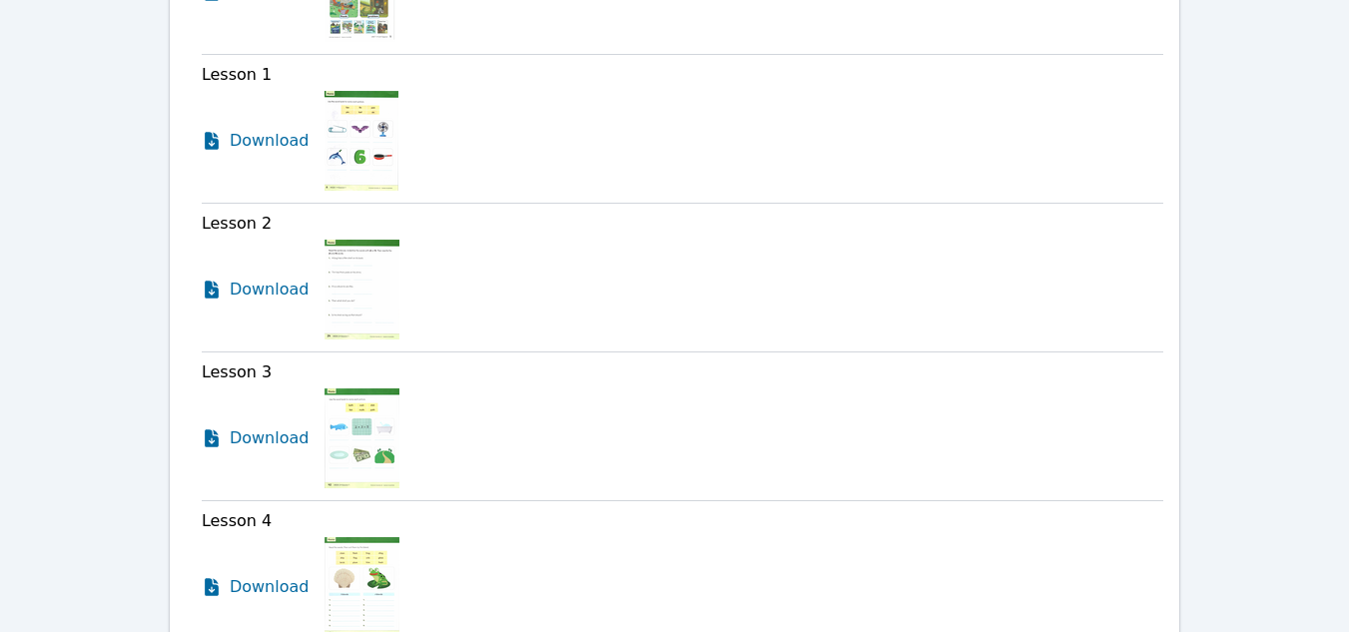  What do you see at coordinates (361, 290) in the screenshot?
I see `img: Lesson 2` at bounding box center [361, 290].